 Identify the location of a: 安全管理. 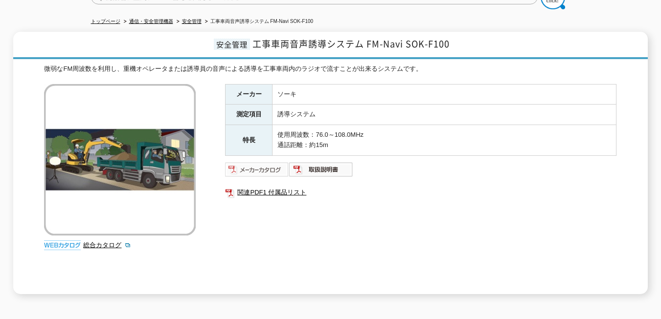
(192, 21).